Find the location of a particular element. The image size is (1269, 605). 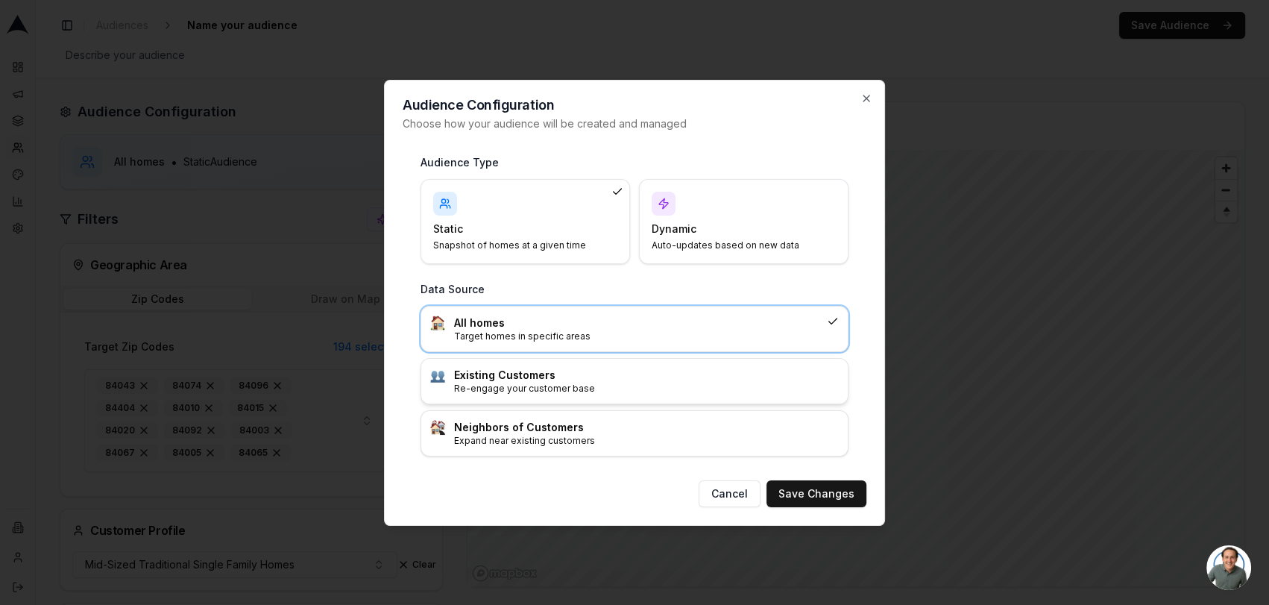

button: Save Changes is located at coordinates (816, 493).